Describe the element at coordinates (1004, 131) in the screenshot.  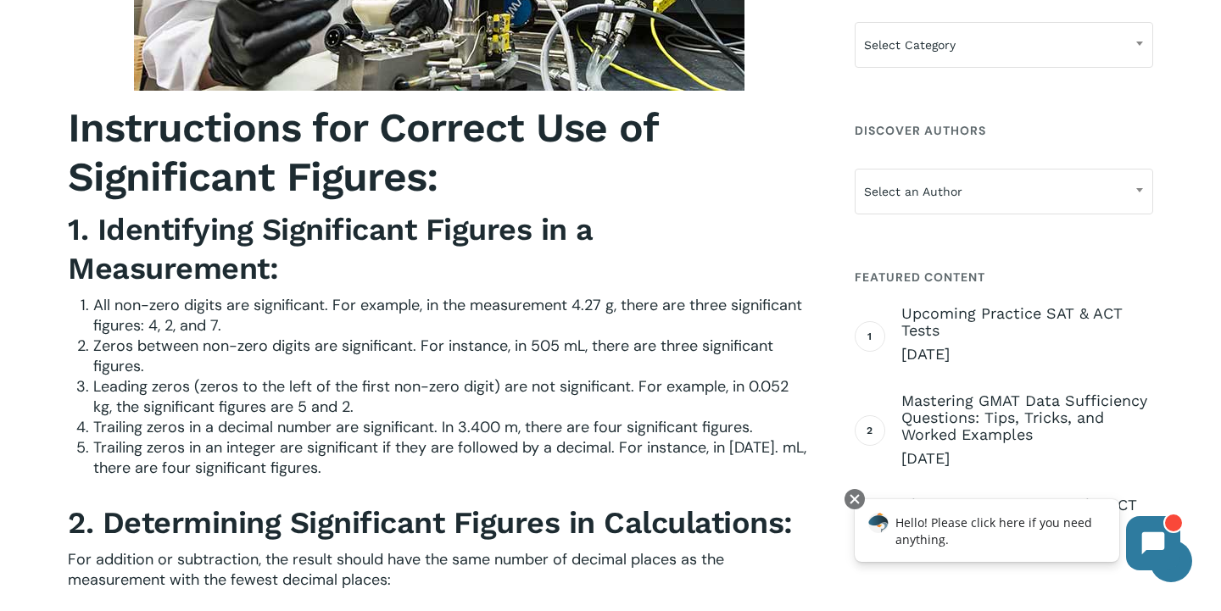
I see `h4: Discover Authors` at that location.